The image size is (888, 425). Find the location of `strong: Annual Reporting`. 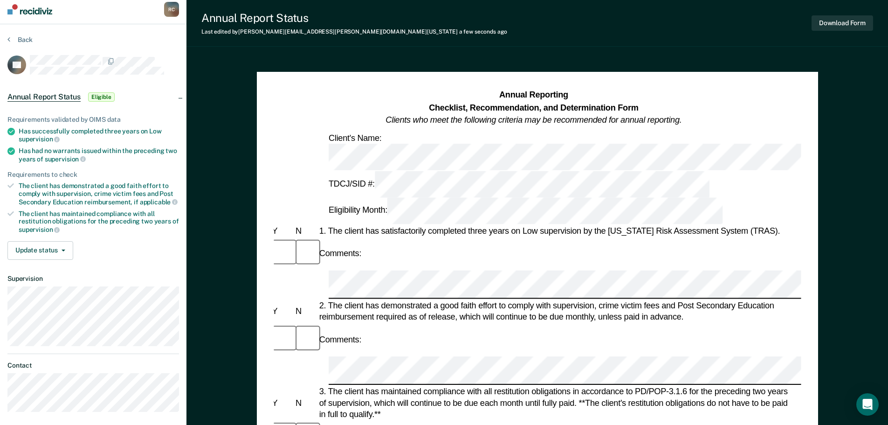

strong: Annual Reporting is located at coordinates (533, 95).